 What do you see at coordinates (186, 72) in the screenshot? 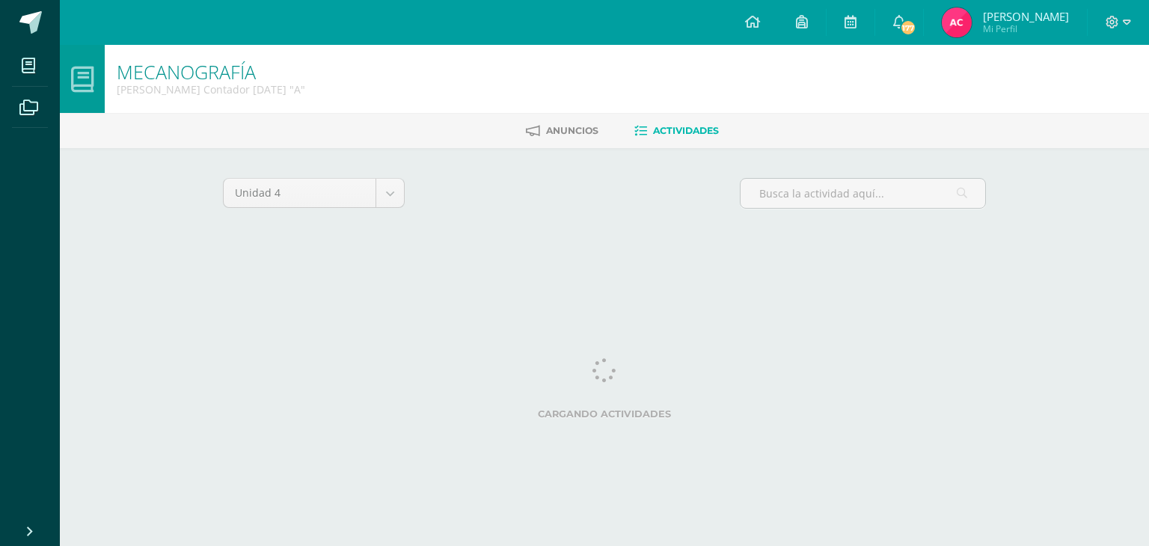
I see `a: MECANOGRAFÍA` at bounding box center [186, 72].